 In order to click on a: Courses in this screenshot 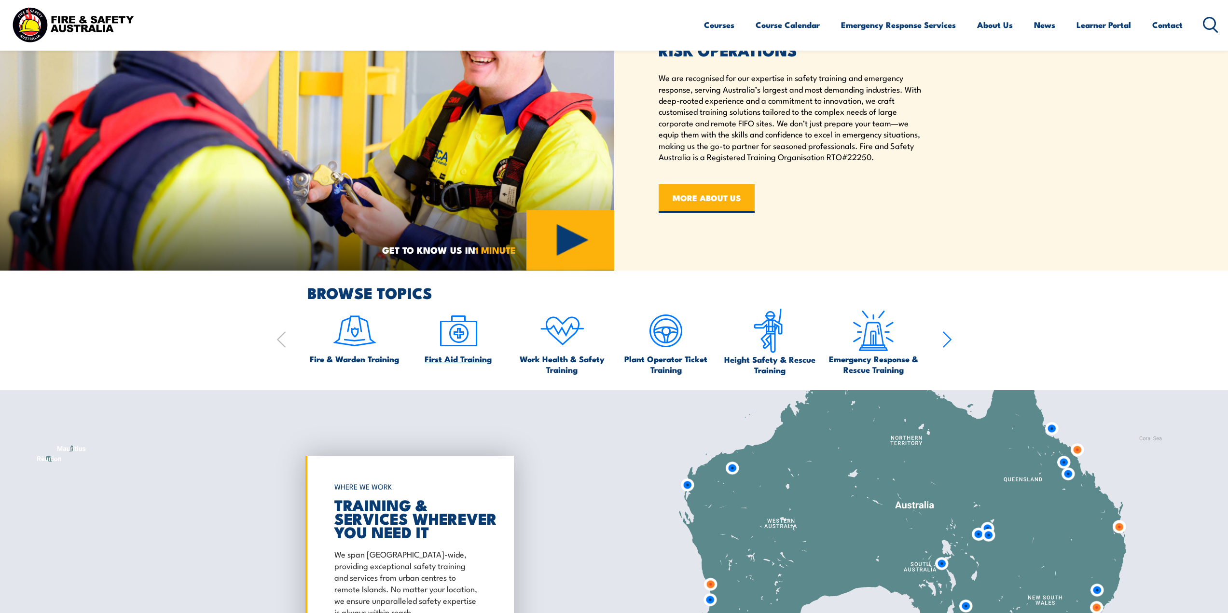, I will do `click(719, 25)`.